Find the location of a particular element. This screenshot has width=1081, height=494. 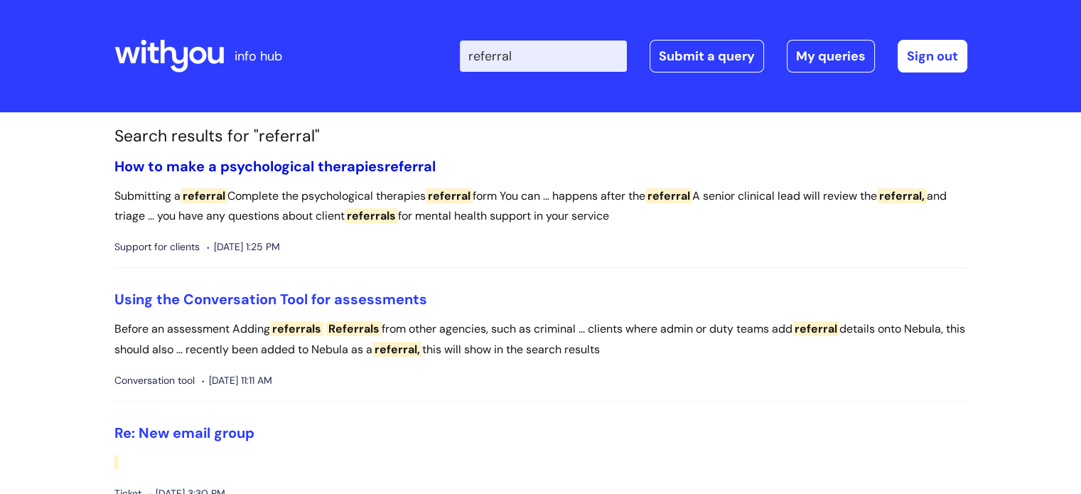

a: How to make a psychological therapiesreferral is located at coordinates (275, 166).